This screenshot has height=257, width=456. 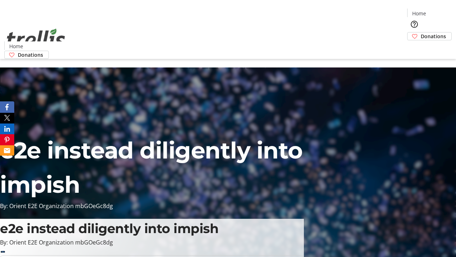 What do you see at coordinates (414, 47) in the screenshot?
I see `button: Cart` at bounding box center [414, 47].